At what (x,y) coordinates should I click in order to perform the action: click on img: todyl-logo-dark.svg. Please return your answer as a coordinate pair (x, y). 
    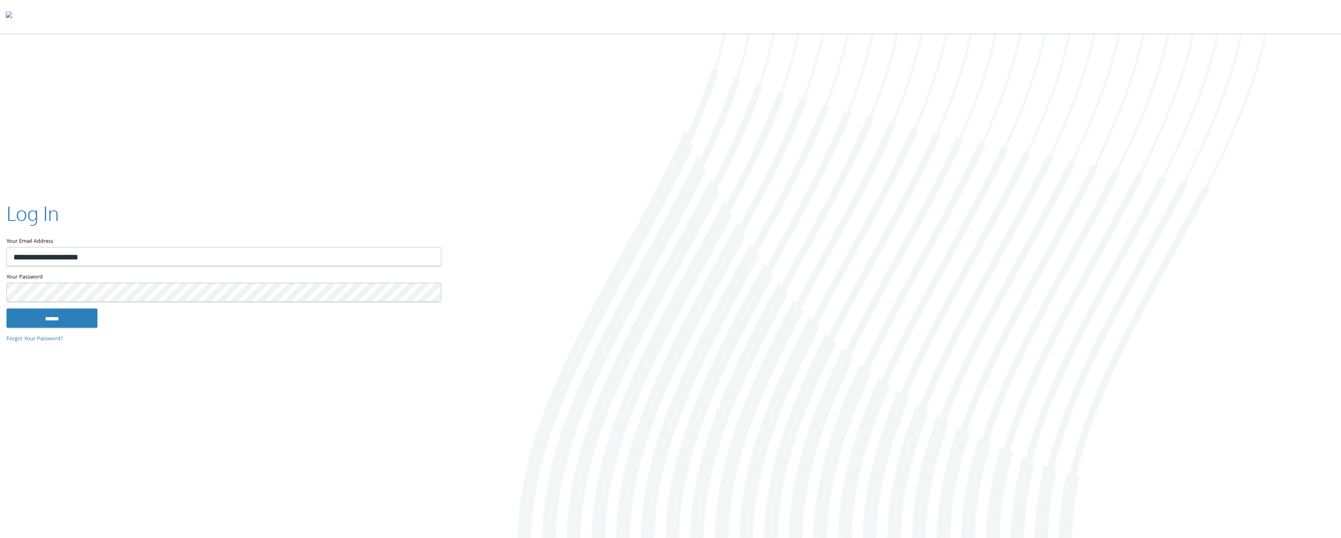
    Looking at the image, I should click on (9, 17).